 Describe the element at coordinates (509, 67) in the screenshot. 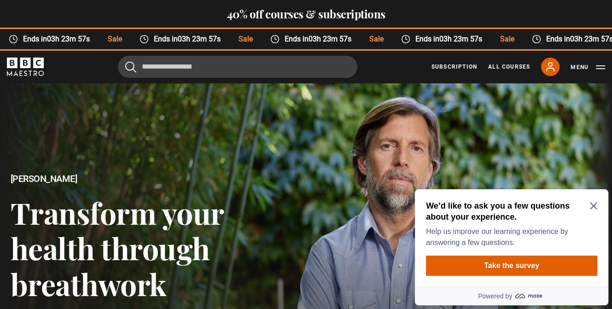

I see `a: All Courses` at that location.